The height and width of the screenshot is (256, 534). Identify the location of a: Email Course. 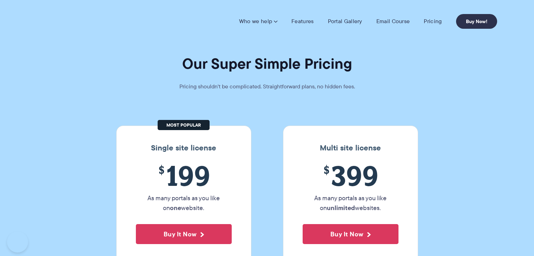
(393, 21).